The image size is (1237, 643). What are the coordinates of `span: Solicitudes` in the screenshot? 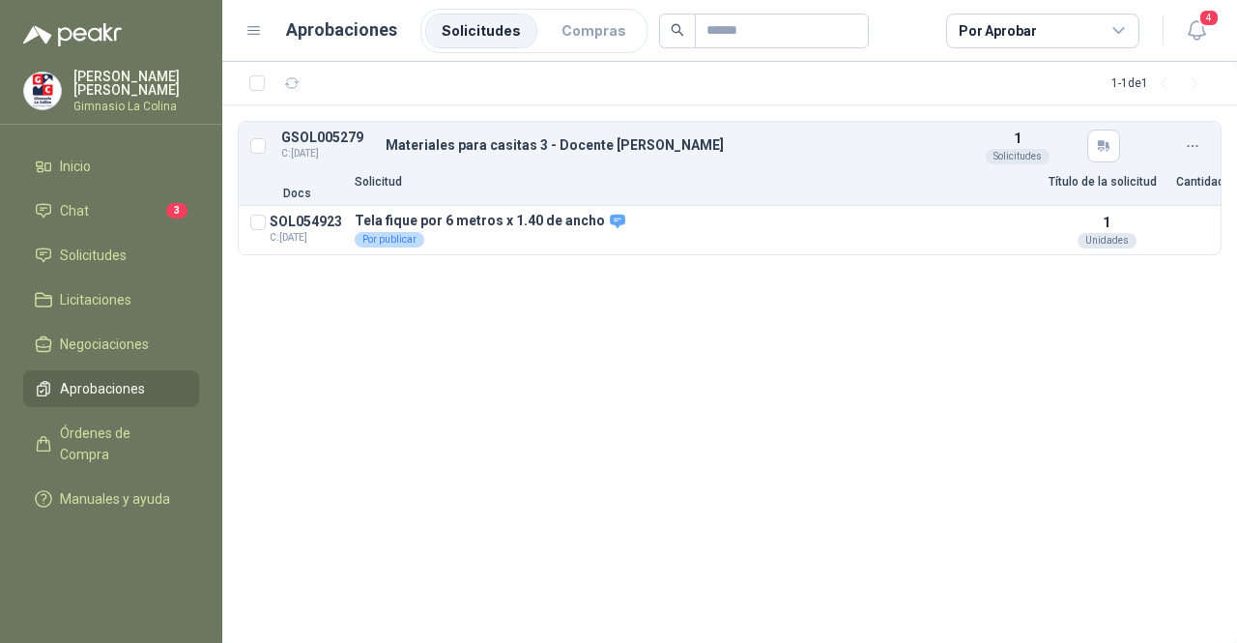 It's located at (93, 255).